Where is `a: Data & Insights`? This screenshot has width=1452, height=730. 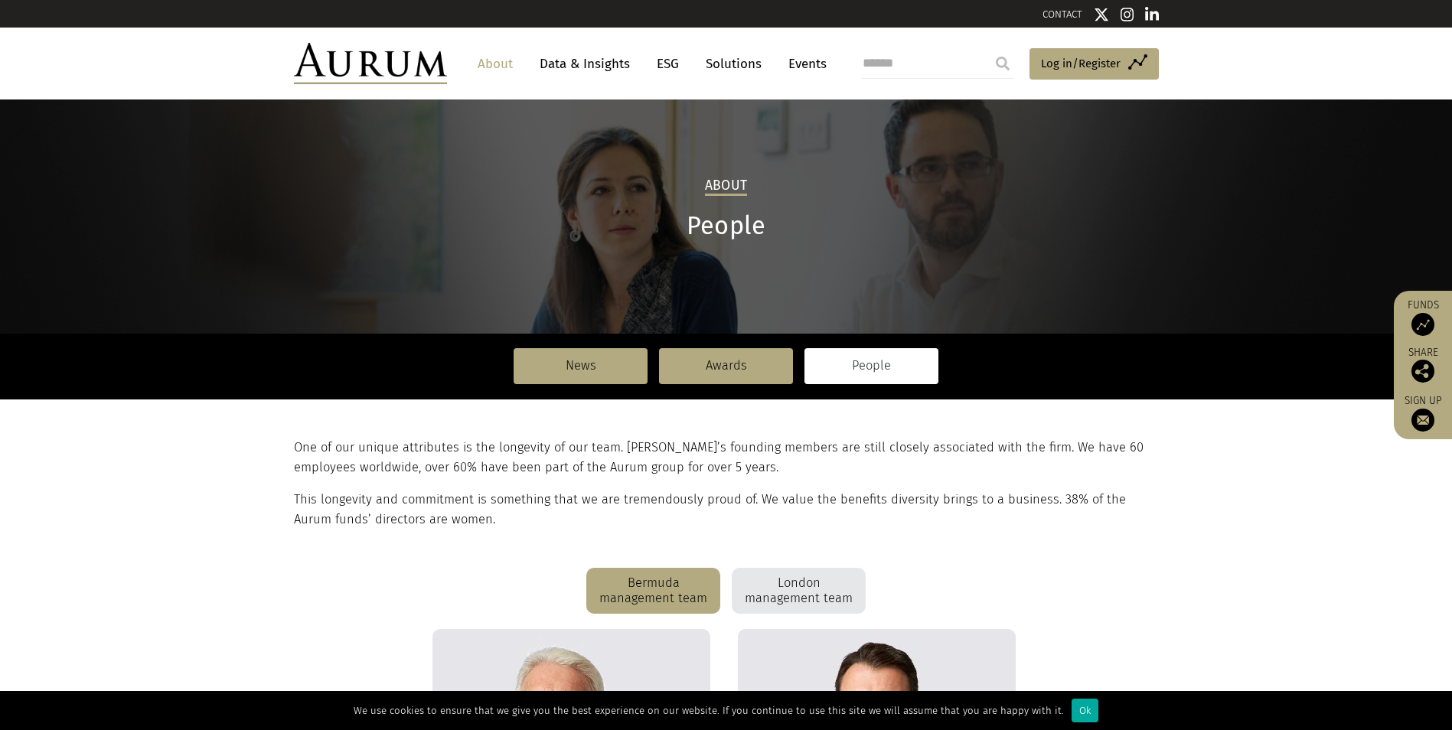
a: Data & Insights is located at coordinates (585, 64).